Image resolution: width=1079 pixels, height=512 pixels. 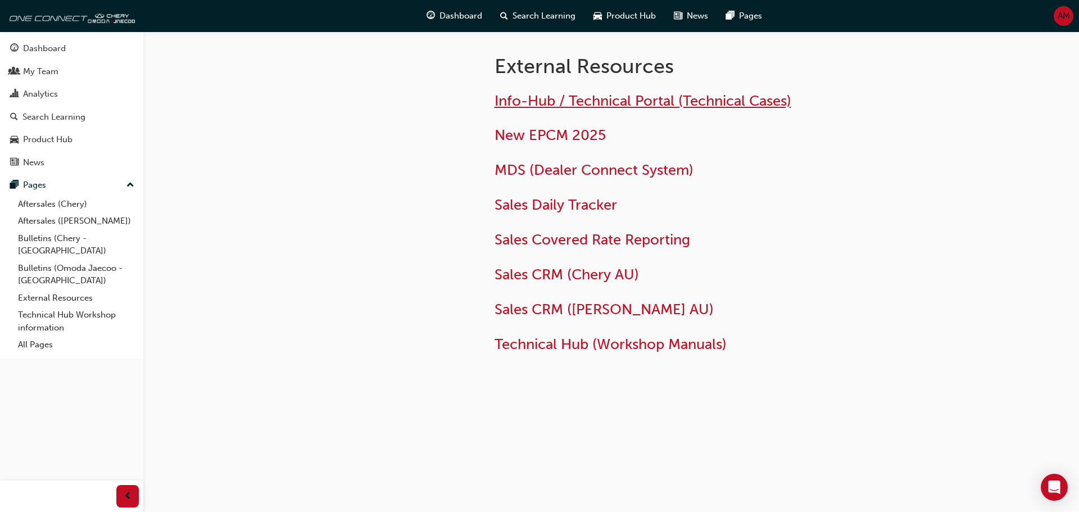 What do you see at coordinates (71, 94) in the screenshot?
I see `a: Analytics` at bounding box center [71, 94].